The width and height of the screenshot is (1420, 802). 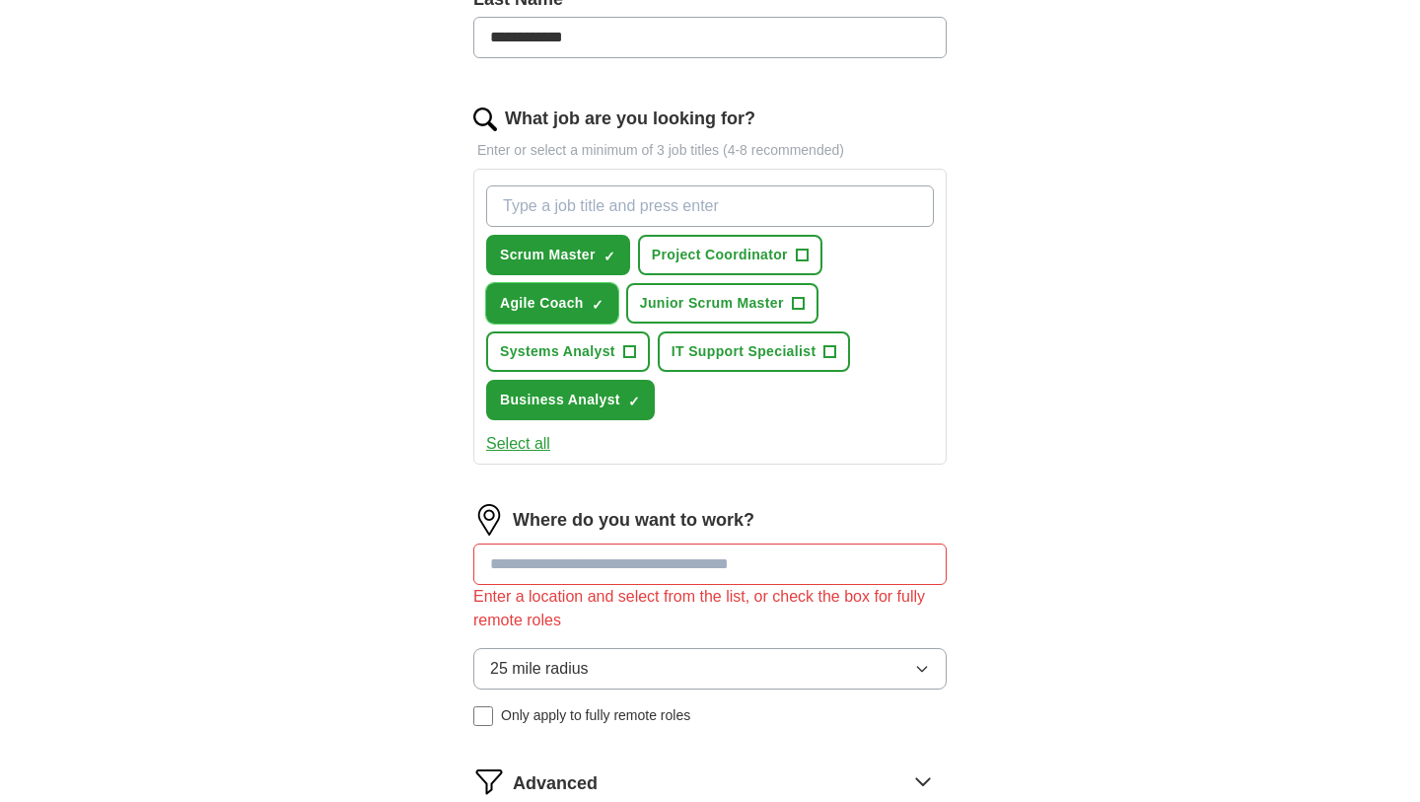 I want to click on button: IT Support Specialist, so click(x=754, y=351).